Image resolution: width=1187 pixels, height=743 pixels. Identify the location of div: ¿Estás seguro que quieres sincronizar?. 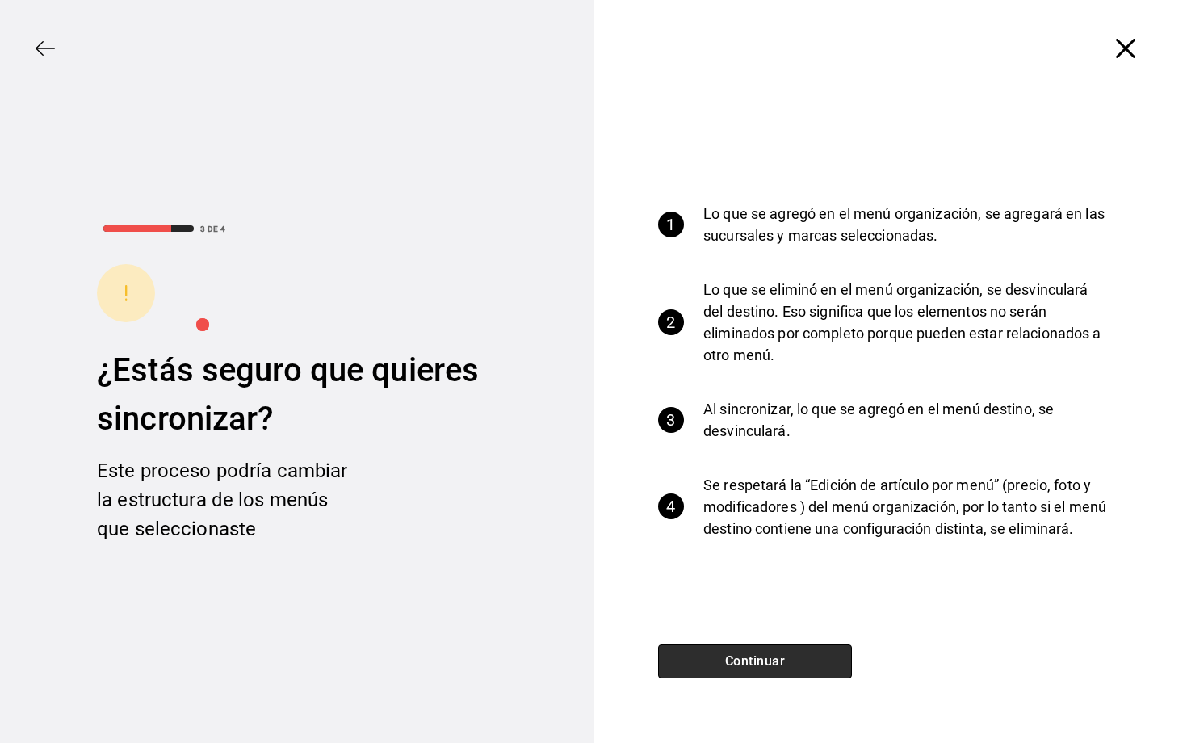
(296, 395).